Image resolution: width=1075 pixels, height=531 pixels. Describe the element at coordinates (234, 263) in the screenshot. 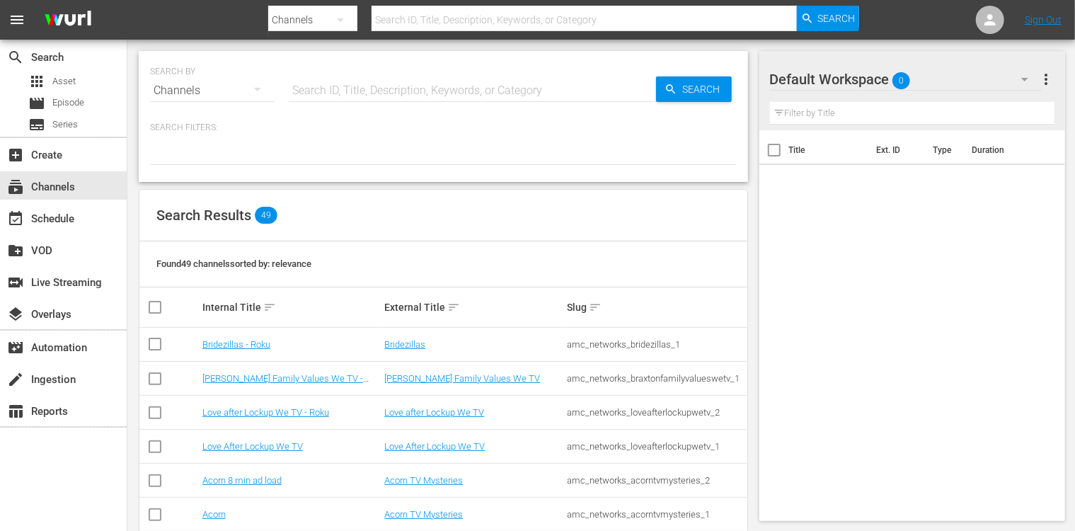

I see `span: Found 49 channels sorted by: relevance` at that location.